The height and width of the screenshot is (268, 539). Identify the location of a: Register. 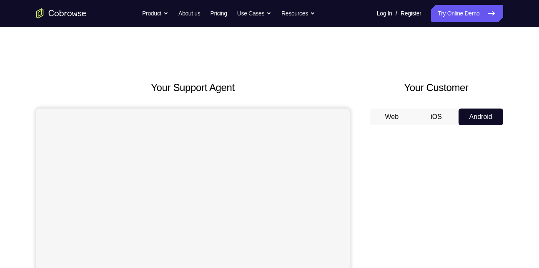
(411, 13).